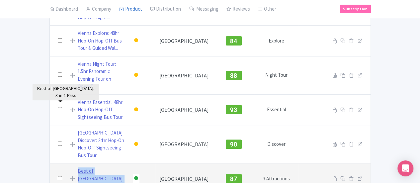  I want to click on a: 90, so click(234, 143).